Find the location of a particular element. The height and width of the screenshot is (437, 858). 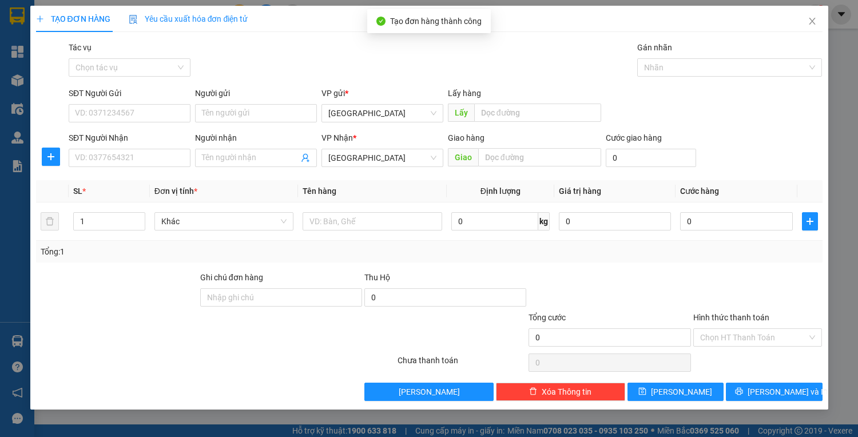

span: delete is located at coordinates (533, 392).